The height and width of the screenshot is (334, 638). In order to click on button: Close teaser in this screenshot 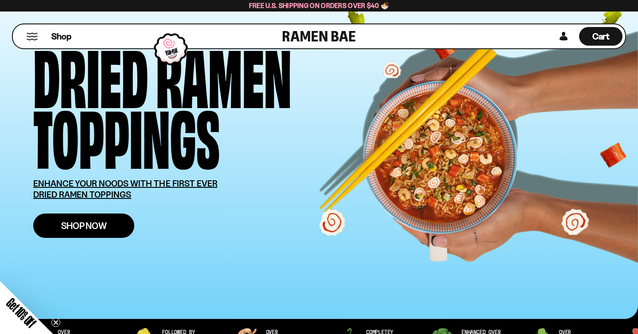, I will do `click(56, 323)`.